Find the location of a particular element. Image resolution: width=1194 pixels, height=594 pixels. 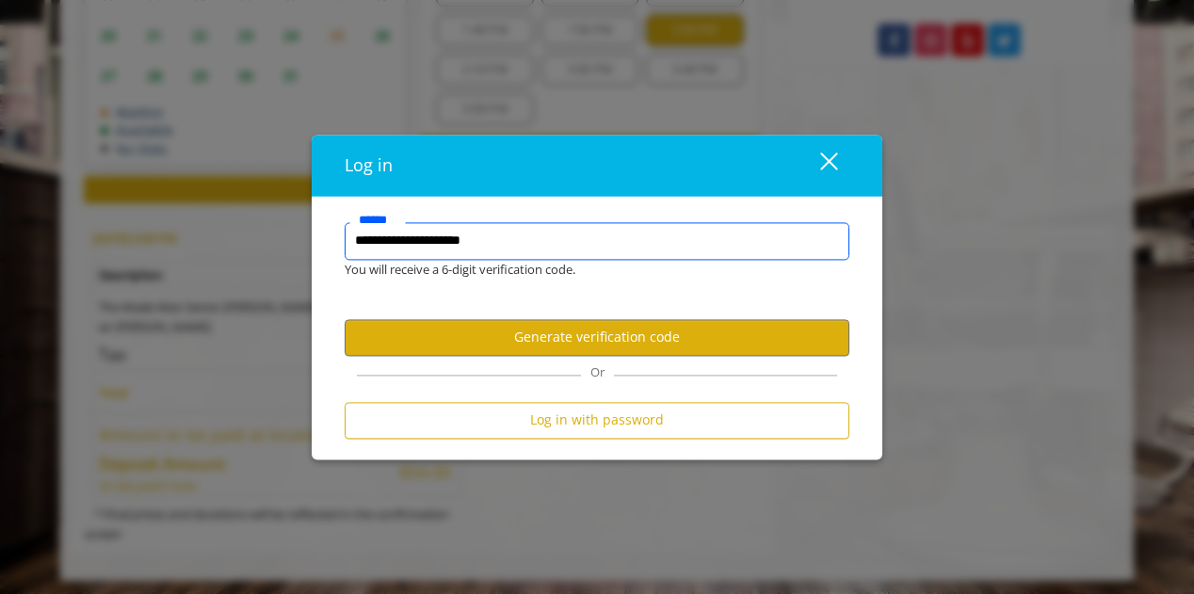

span: Log in is located at coordinates (368, 165).